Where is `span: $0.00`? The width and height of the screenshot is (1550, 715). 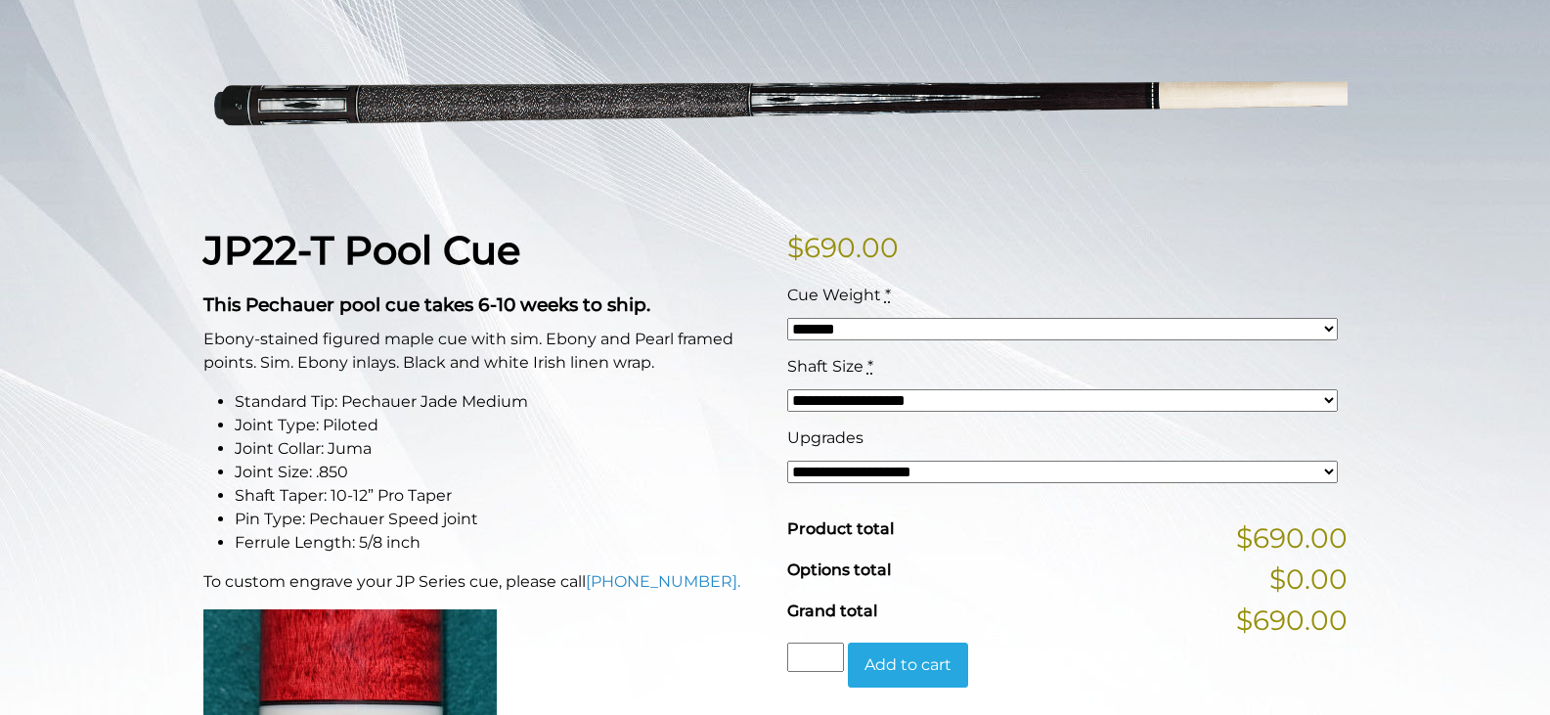 span: $0.00 is located at coordinates (1308, 579).